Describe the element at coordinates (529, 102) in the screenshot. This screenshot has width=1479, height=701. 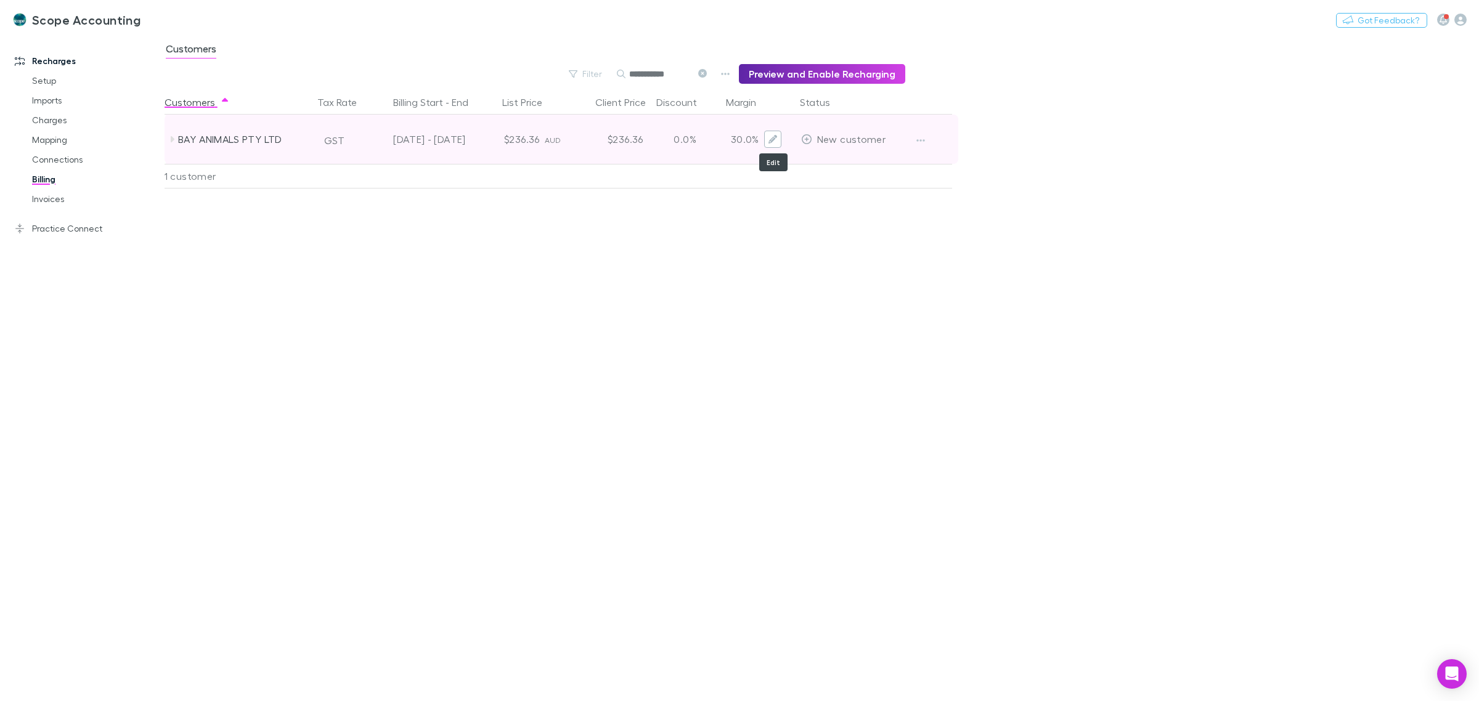
I see `div: List Price` at that location.